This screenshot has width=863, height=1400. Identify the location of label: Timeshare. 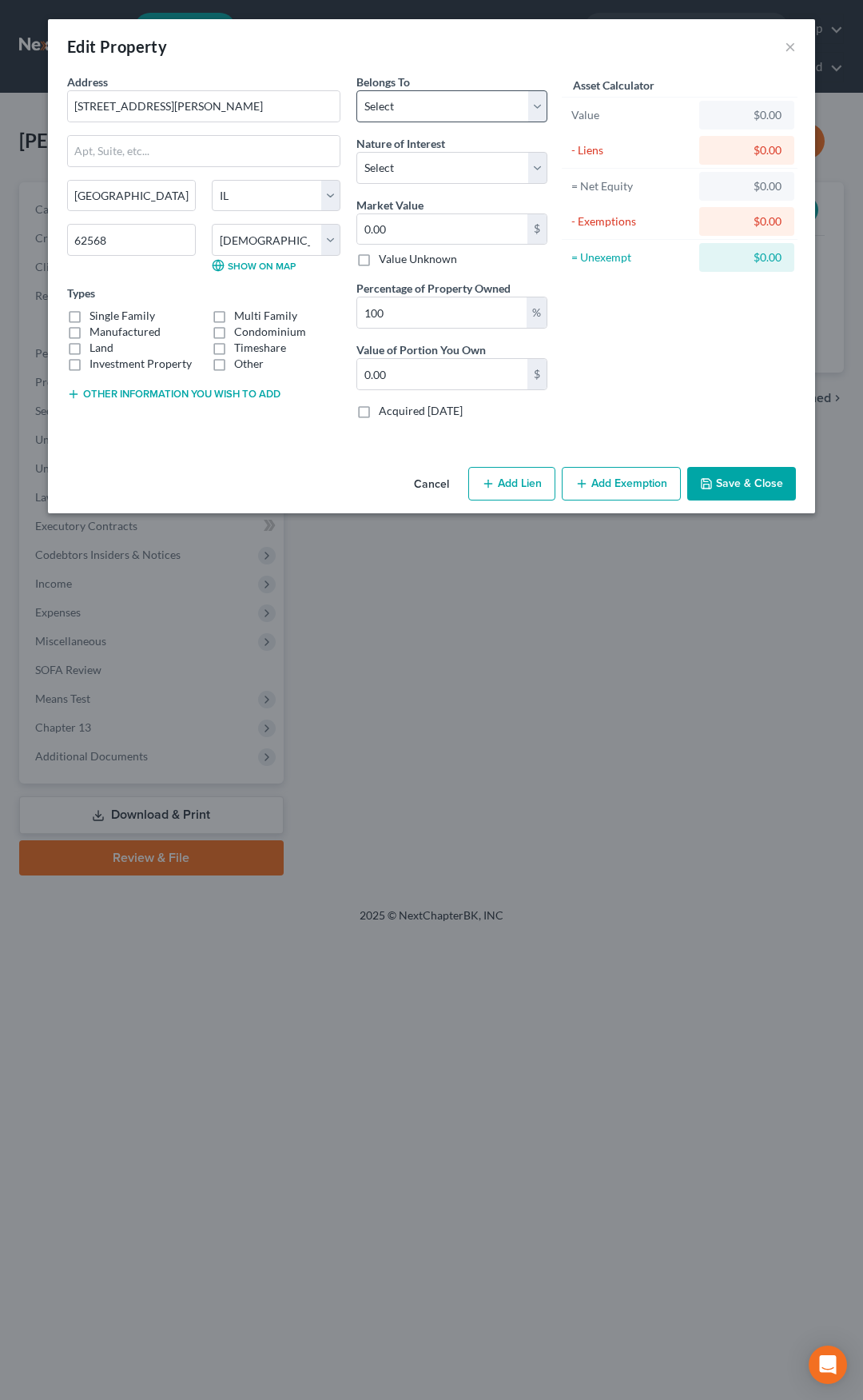
(260, 348).